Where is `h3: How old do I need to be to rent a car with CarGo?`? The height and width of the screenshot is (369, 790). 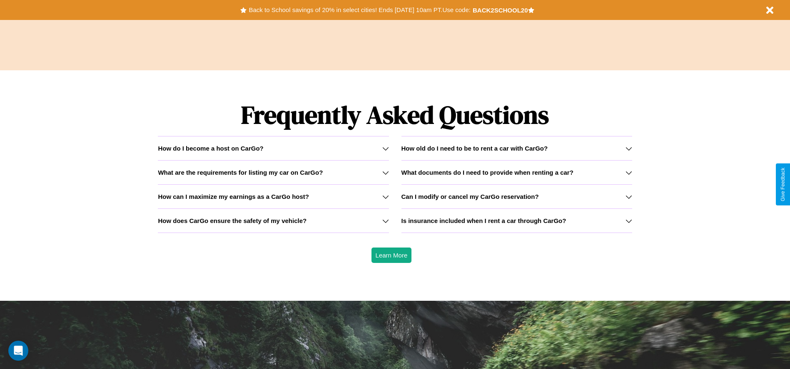 h3: How old do I need to be to rent a car with CarGo? is located at coordinates (475, 148).